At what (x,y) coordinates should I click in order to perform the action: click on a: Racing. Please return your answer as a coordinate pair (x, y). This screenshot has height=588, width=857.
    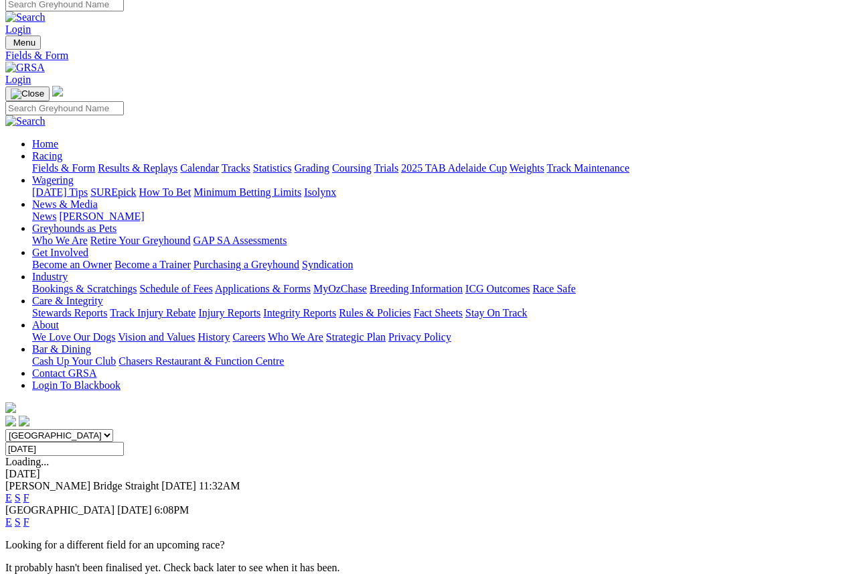
    Looking at the image, I should click on (47, 155).